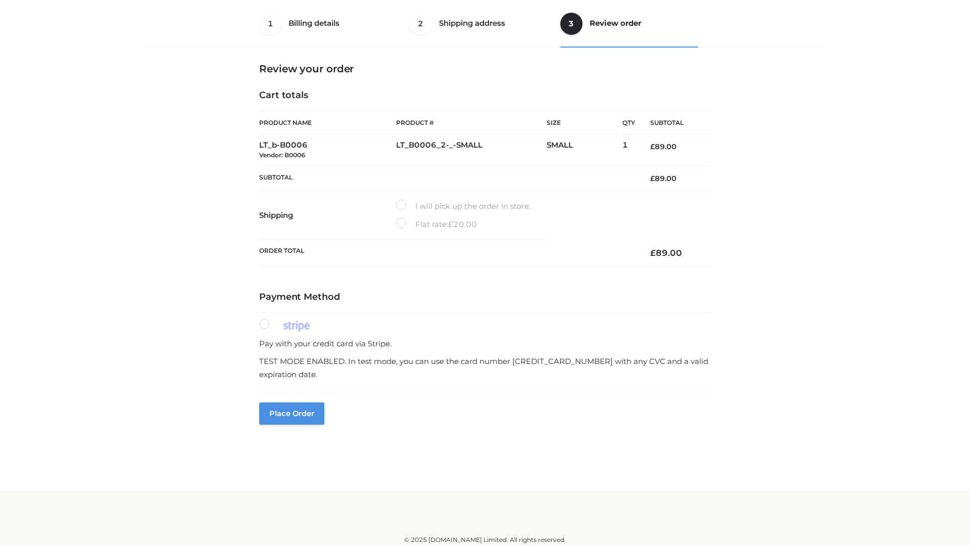 The width and height of the screenshot is (970, 546). What do you see at coordinates (328, 123) in the screenshot?
I see `th: Product Name` at bounding box center [328, 123].